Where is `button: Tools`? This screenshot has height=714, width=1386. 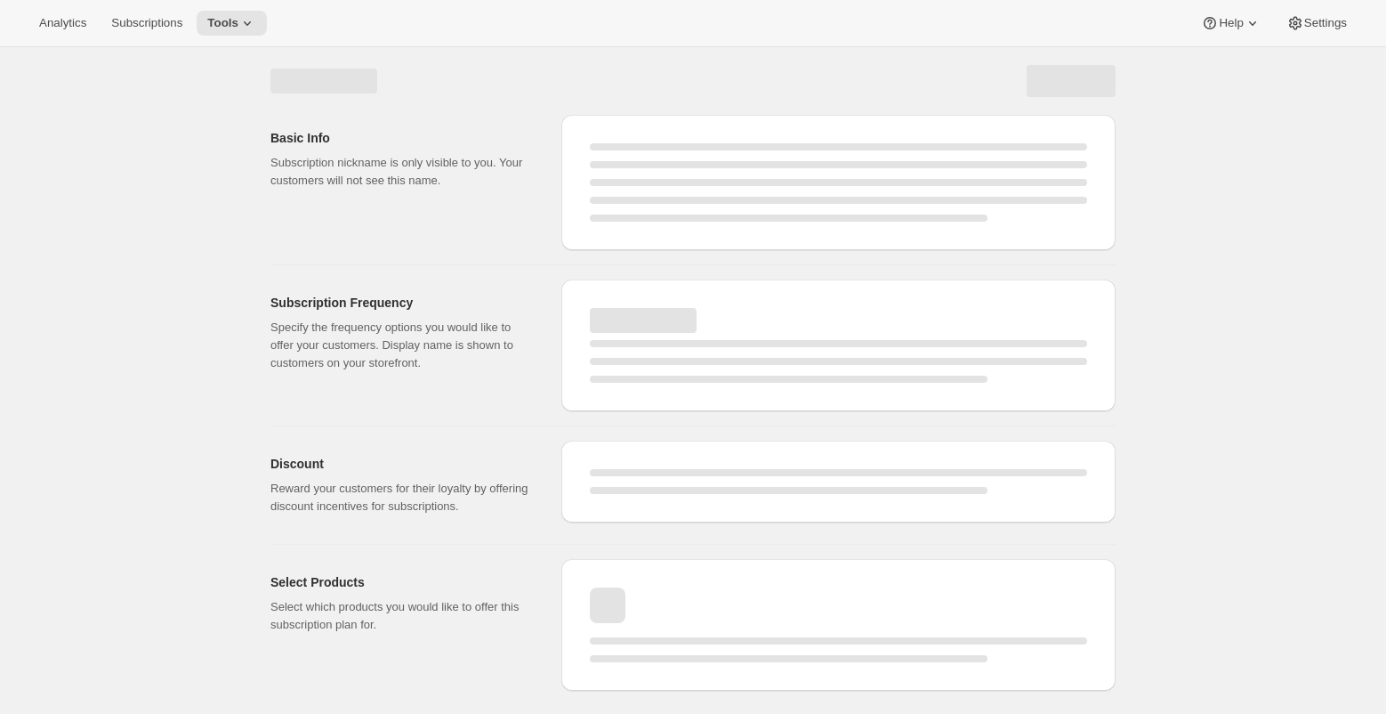
button: Tools is located at coordinates (231, 23).